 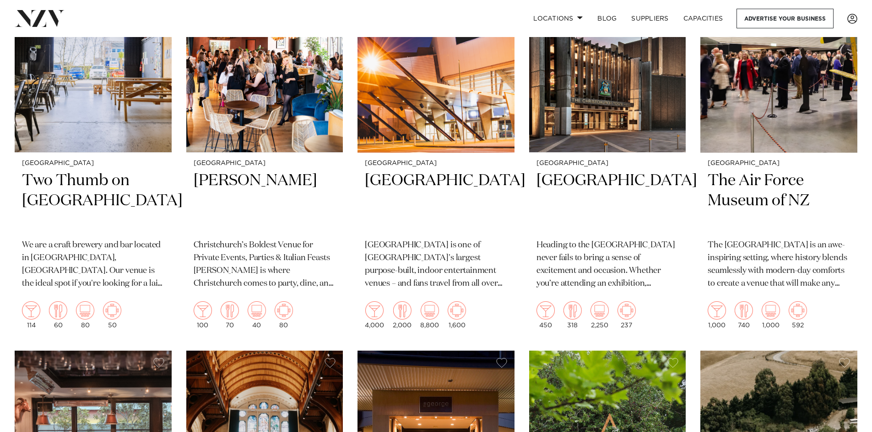 What do you see at coordinates (778, 201) in the screenshot?
I see `h2: The Air Force Museum of NZ` at bounding box center [778, 201].